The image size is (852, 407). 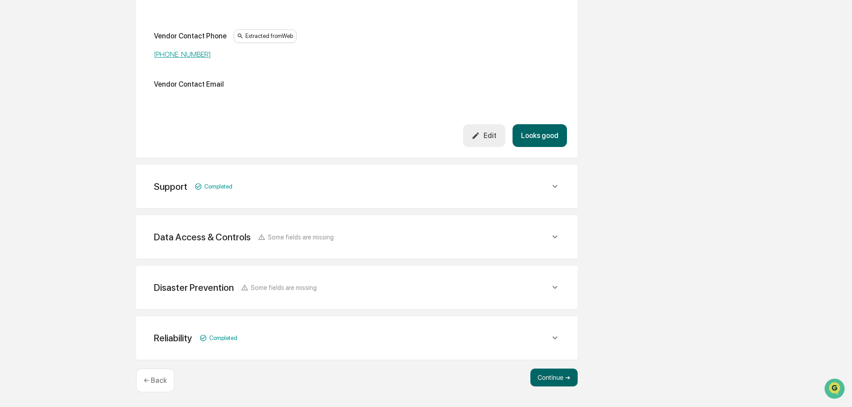 What do you see at coordinates (484, 135) in the screenshot?
I see `button: Edit` at bounding box center [484, 135].